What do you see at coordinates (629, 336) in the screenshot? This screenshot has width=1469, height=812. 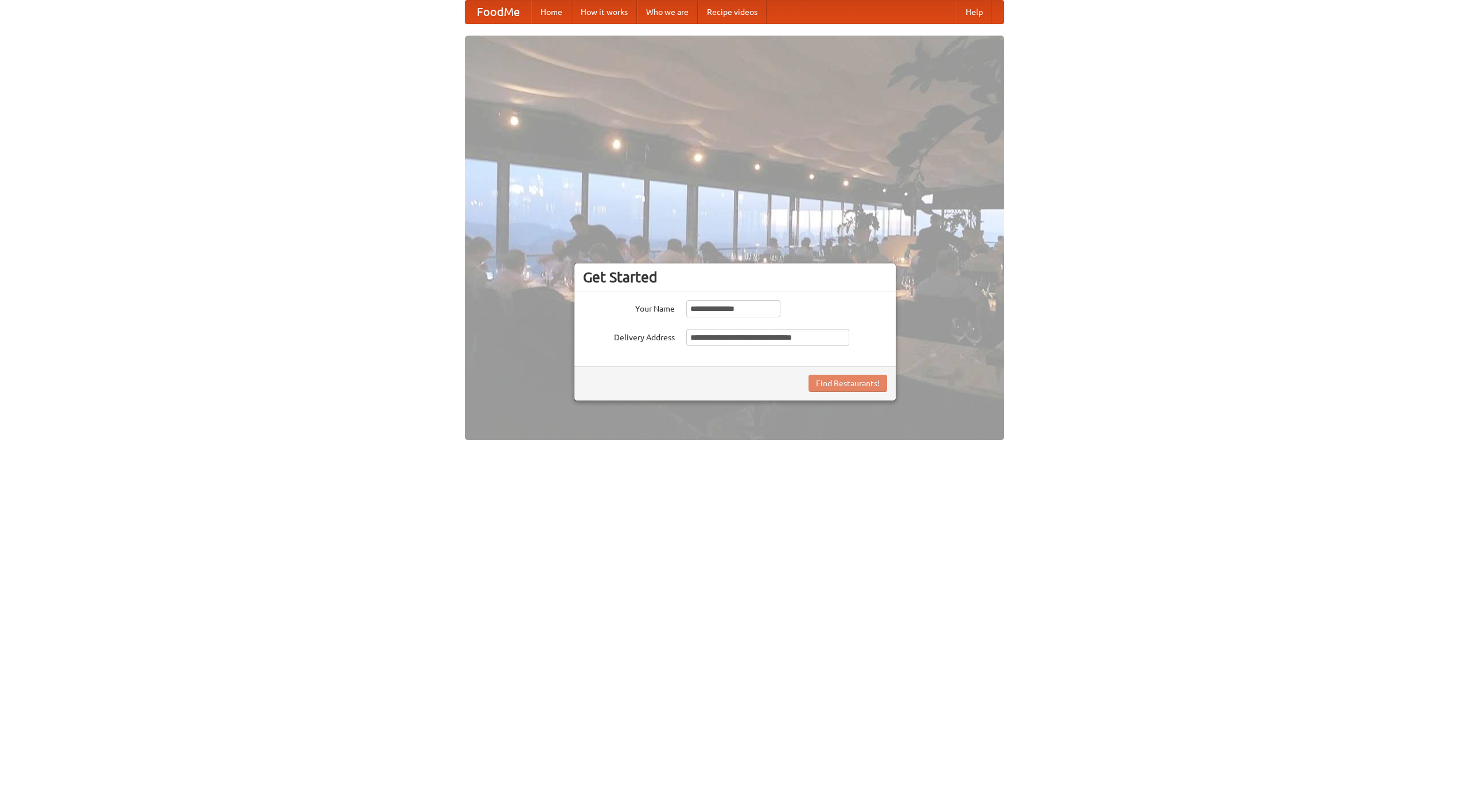 I see `label: Delivery Address` at bounding box center [629, 336].